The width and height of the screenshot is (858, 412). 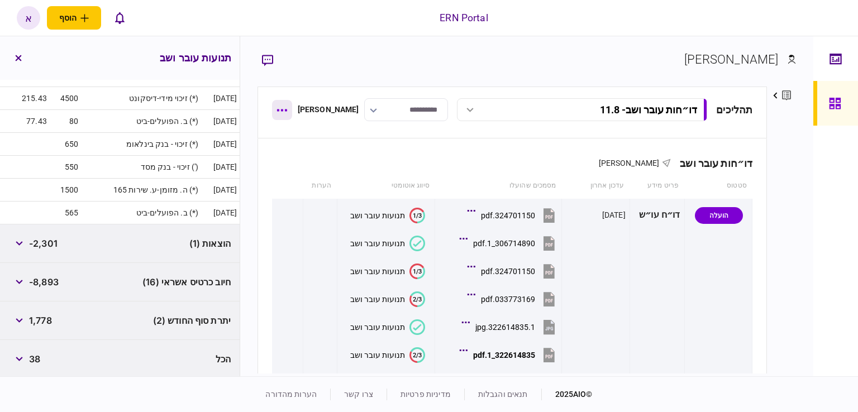 What do you see at coordinates (43, 243) in the screenshot?
I see `span: -2,301` at bounding box center [43, 243].